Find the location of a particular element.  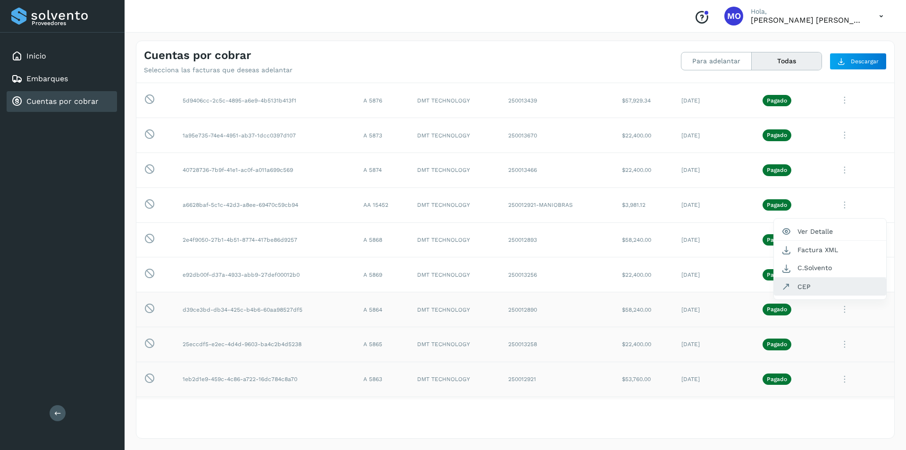

a: Inicio is located at coordinates (36, 56).